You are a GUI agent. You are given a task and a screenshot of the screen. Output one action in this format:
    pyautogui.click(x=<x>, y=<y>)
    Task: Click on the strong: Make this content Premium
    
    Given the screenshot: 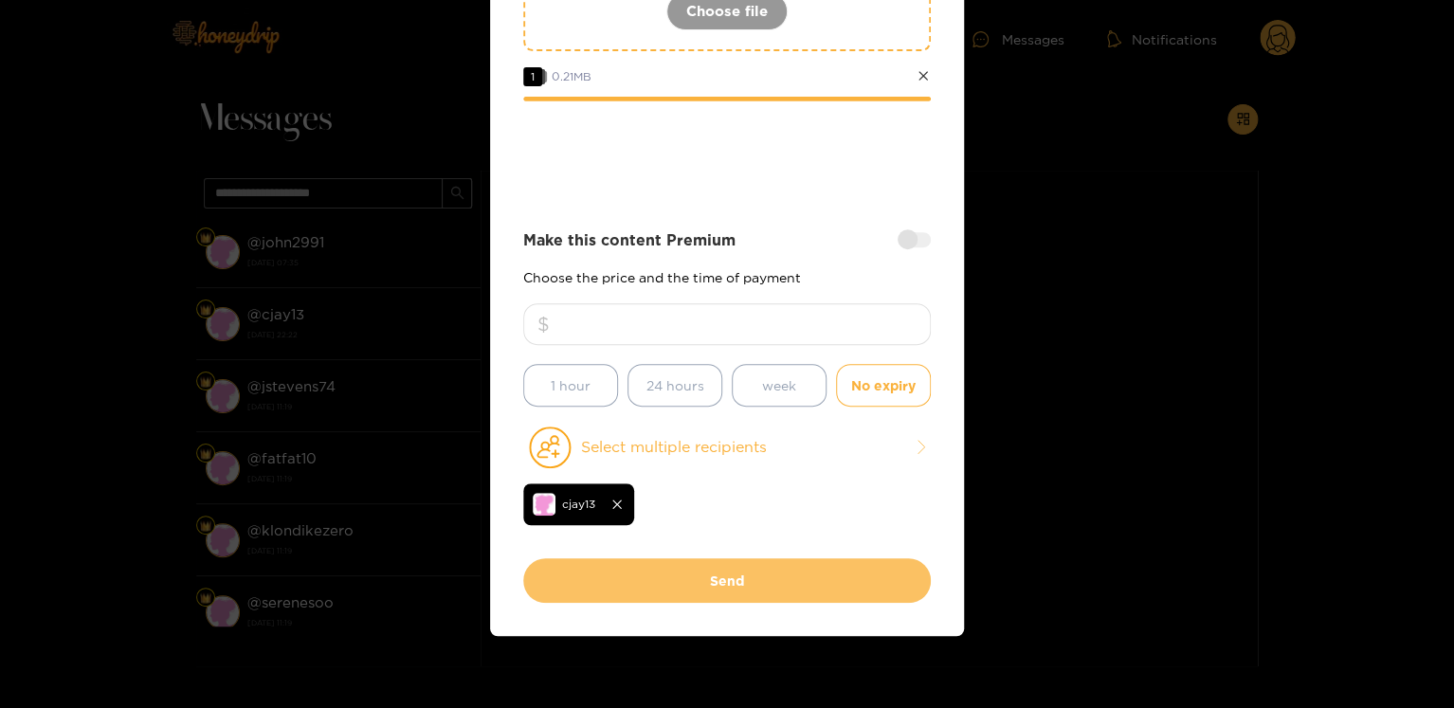 What is the action you would take?
    pyautogui.click(x=630, y=240)
    